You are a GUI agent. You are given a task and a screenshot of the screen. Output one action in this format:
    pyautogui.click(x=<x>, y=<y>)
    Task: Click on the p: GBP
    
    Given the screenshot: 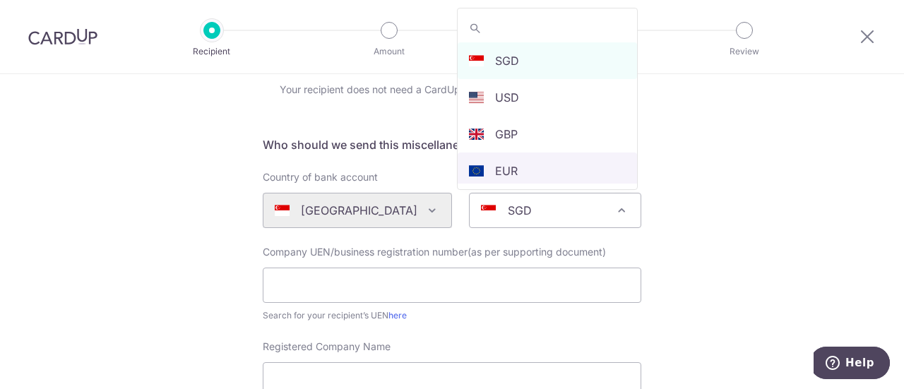 What is the action you would take?
    pyautogui.click(x=506, y=134)
    